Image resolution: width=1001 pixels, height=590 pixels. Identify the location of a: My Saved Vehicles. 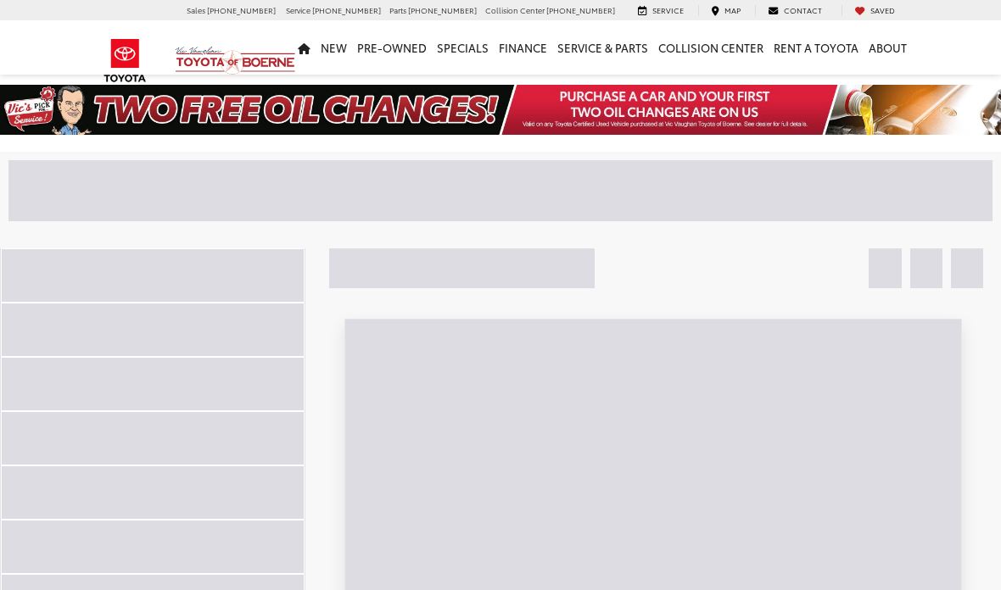
(874, 10).